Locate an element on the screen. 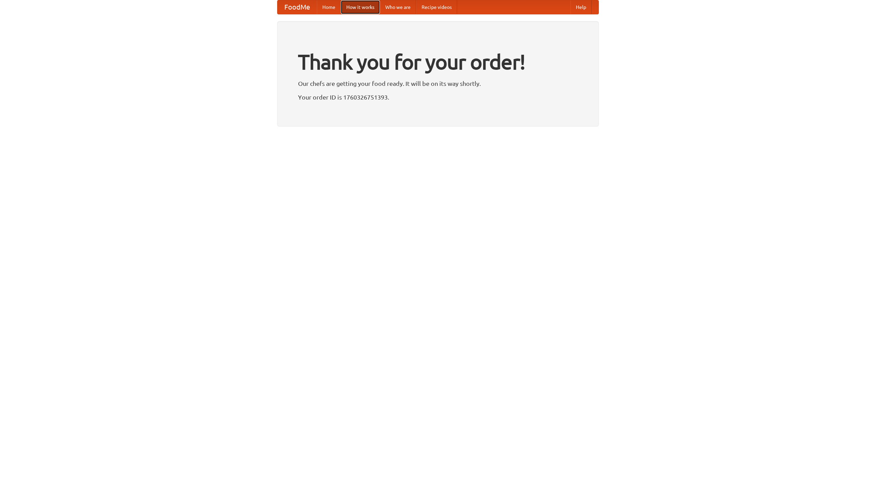  p: Your order ID is 1760326751393. is located at coordinates (438, 97).